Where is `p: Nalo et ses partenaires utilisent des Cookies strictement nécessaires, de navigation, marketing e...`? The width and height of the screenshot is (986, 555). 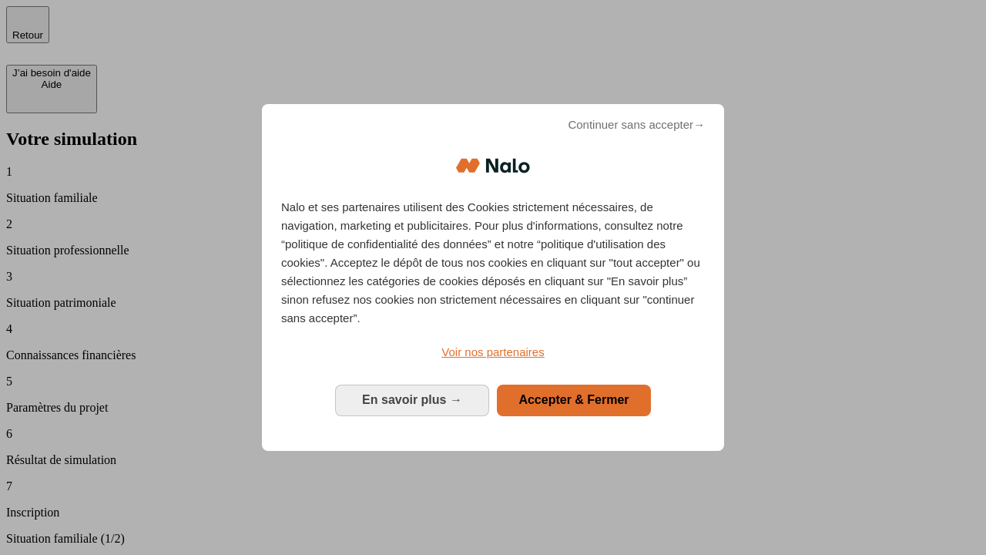
p: Nalo et ses partenaires utilisent des Cookies strictement nécessaires, de navigation, marketing e... is located at coordinates (493, 263).